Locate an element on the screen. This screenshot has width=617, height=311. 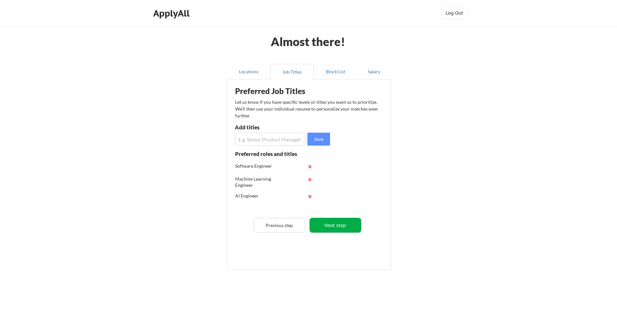
div: Add titles is located at coordinates (269, 127).